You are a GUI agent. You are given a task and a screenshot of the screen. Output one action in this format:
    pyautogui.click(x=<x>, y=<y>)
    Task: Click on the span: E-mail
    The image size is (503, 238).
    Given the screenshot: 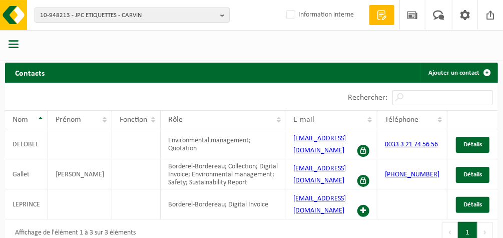 What is the action you would take?
    pyautogui.click(x=305, y=120)
    